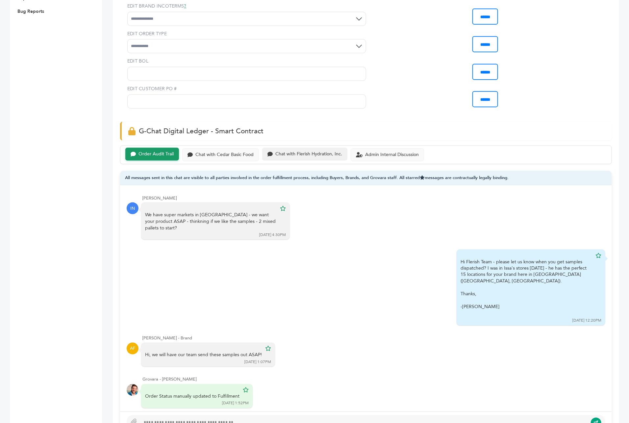  What do you see at coordinates (133, 348) in the screenshot?
I see `div: AF` at bounding box center [133, 348].